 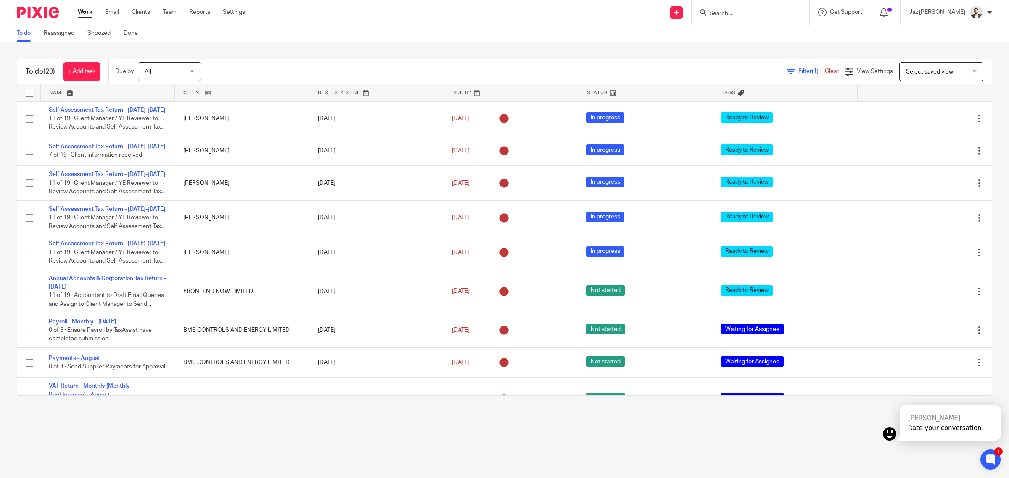 I want to click on a: To do, so click(x=27, y=33).